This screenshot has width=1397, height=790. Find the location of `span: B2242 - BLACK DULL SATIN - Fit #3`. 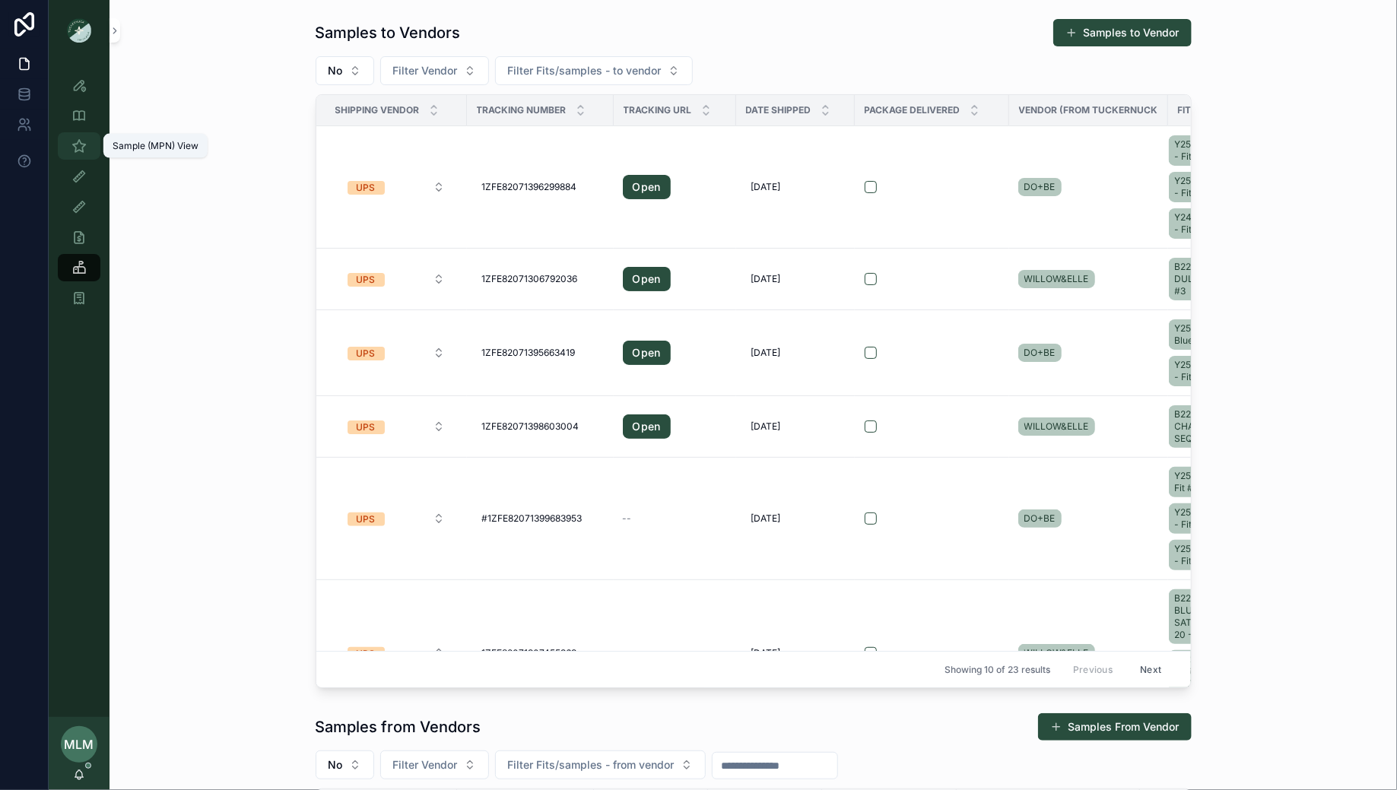

span: B2242 - BLACK DULL SATIN - Fit #3 is located at coordinates (1213, 279).